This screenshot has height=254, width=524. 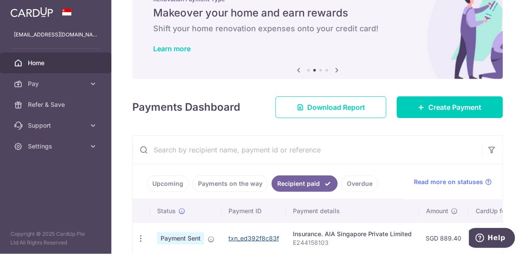 What do you see at coordinates (186, 107) in the screenshot?
I see `h4: Payments Dashboard` at bounding box center [186, 107].